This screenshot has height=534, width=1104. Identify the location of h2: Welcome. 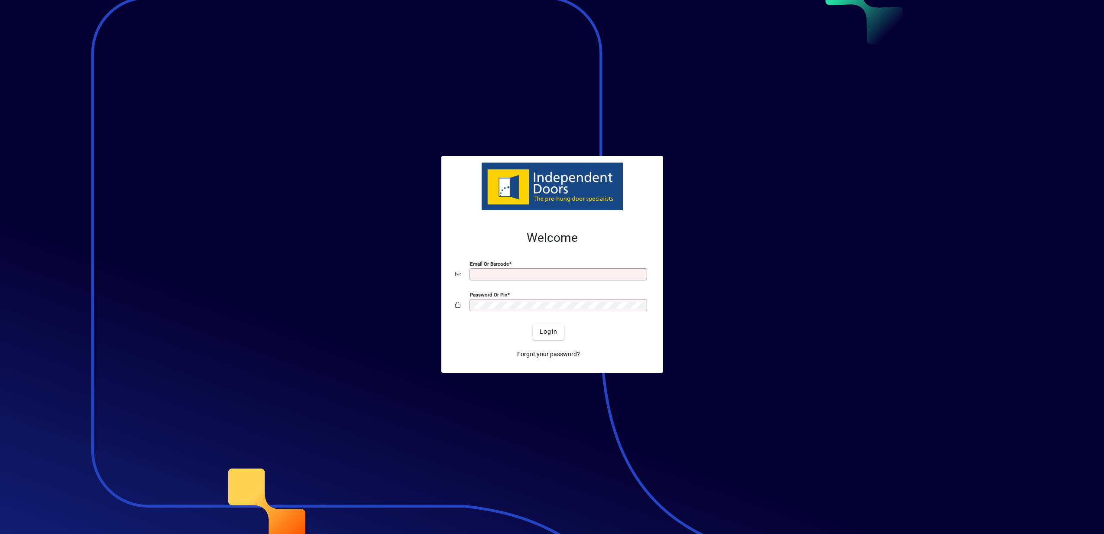
(552, 238).